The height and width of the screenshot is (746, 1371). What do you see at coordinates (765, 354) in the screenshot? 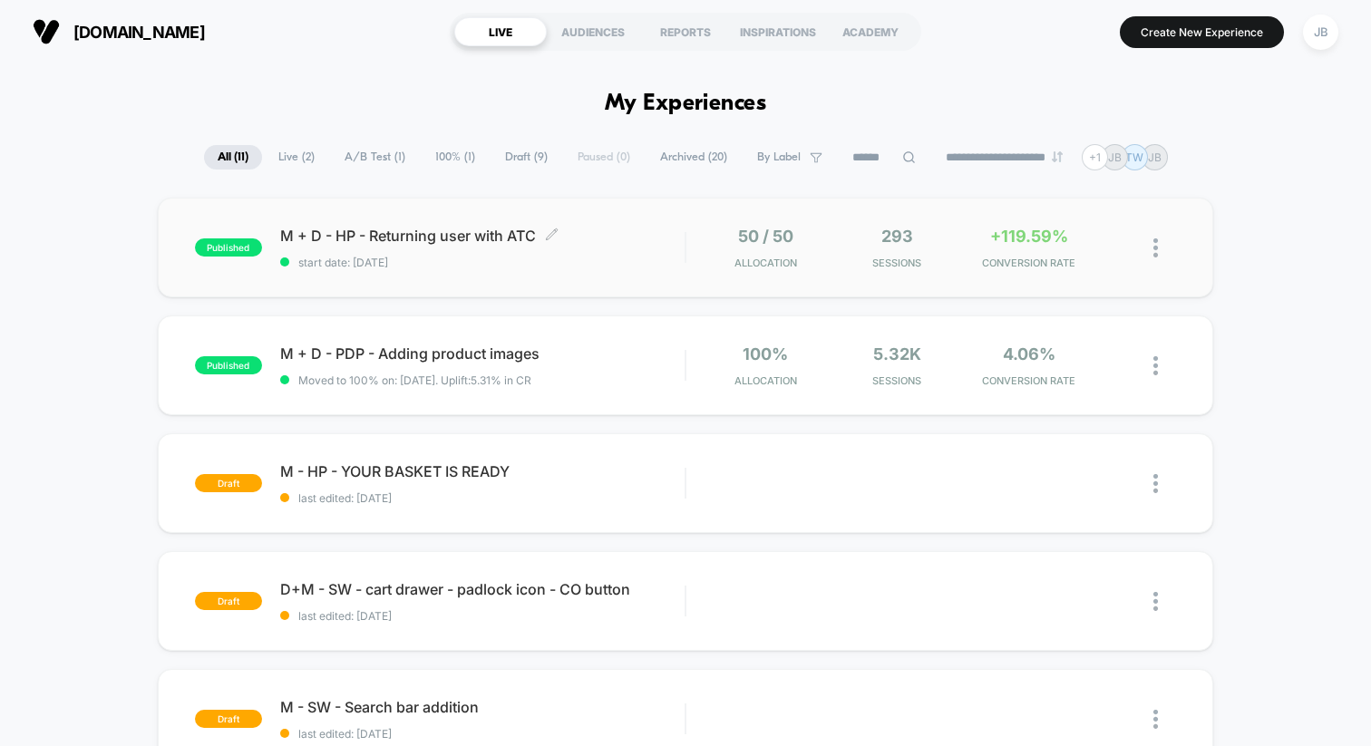
I see `span: 100%` at bounding box center [765, 354].